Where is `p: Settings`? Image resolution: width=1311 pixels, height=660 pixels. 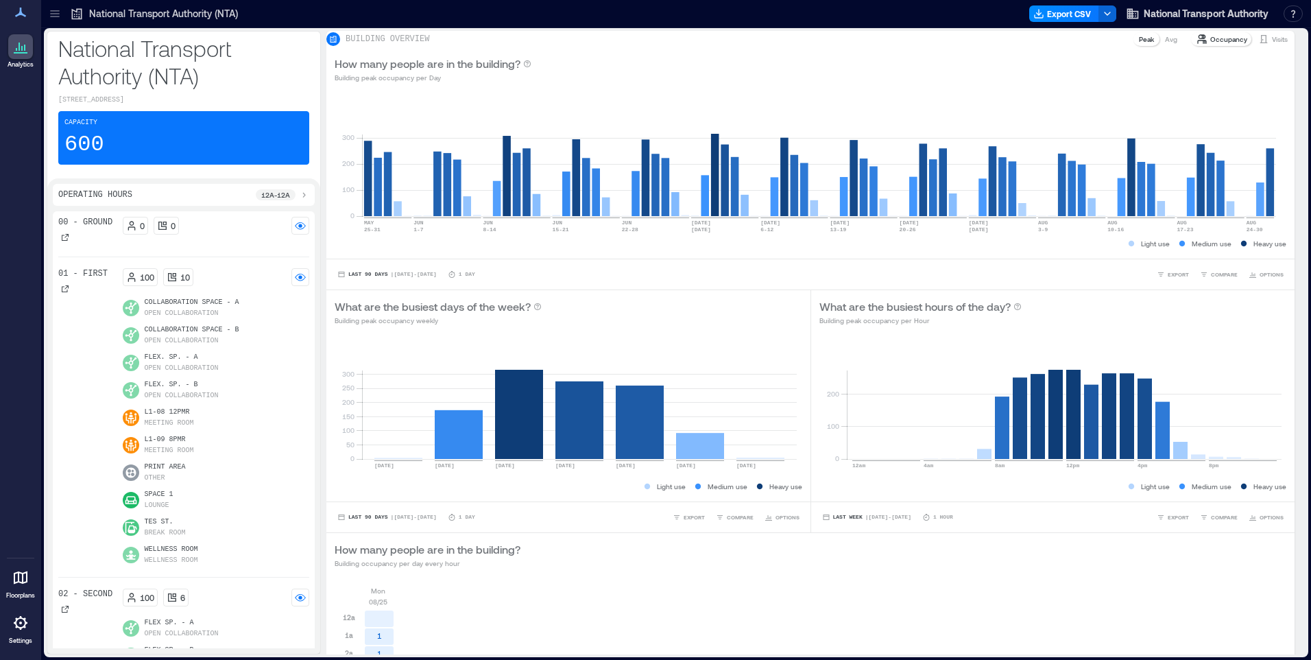
p: Settings is located at coordinates (21, 641).